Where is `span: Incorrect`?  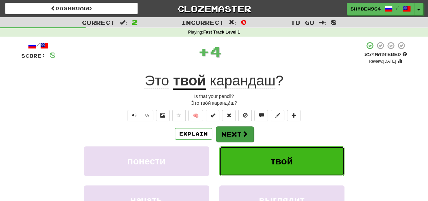
span: Incorrect is located at coordinates (203, 22).